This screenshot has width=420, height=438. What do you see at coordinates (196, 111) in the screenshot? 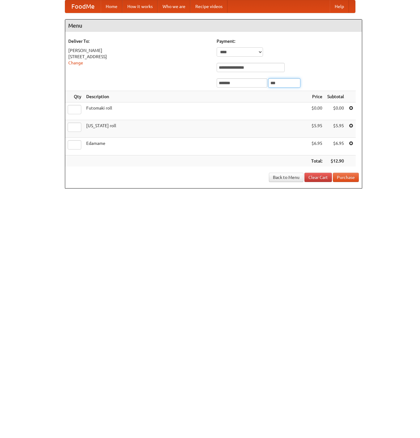
I see `td: Futomaki roll` at bounding box center [196, 111].